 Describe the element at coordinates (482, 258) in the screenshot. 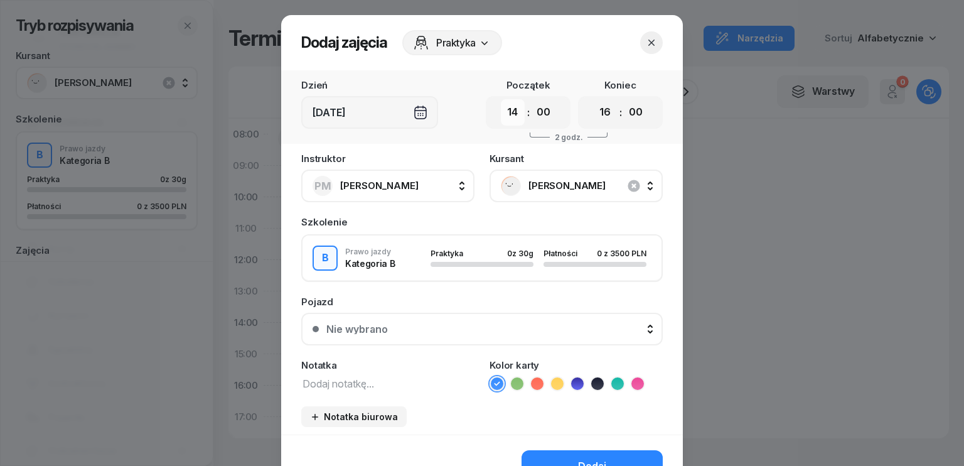

I see `button: BPrawo jazdyKategoria BPraktyka0z 30gPłatności0 z 3500 PLN` at that location.